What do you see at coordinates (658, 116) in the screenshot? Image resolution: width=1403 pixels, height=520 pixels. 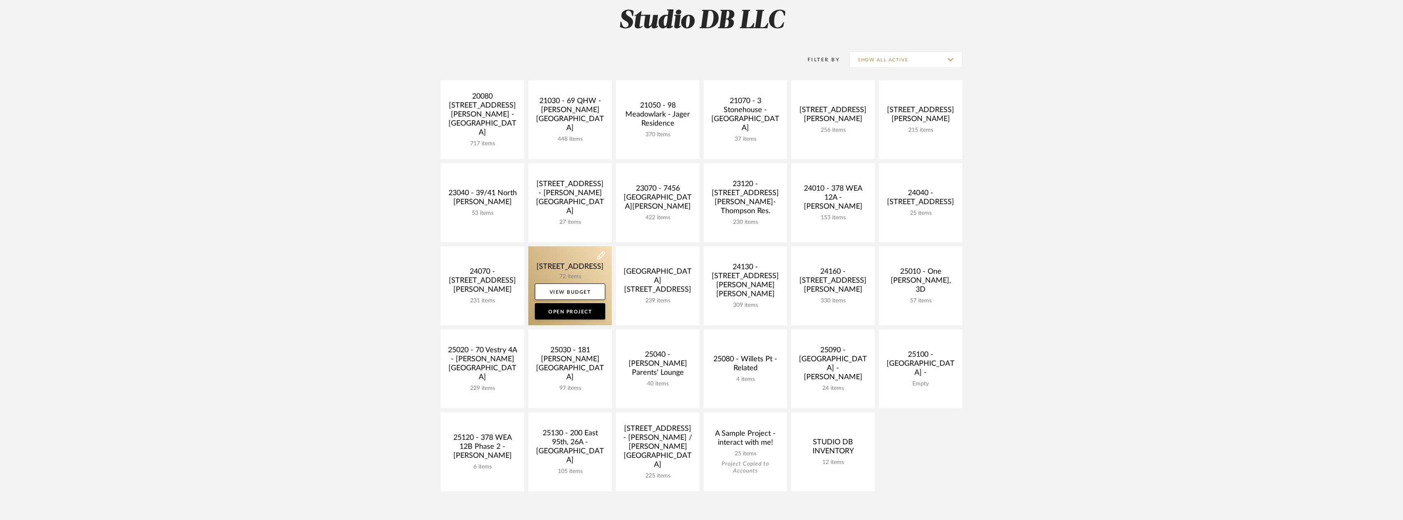 I see `div: 21050 - 98 Meadowlark - Jager Residence` at bounding box center [658, 116].